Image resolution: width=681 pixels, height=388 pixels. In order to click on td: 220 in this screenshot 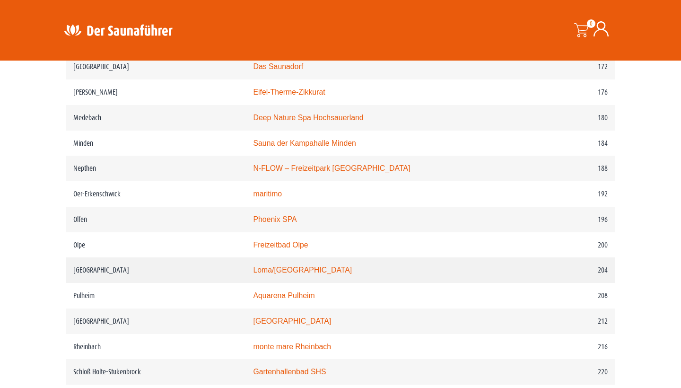, I will do `click(565, 372)`.